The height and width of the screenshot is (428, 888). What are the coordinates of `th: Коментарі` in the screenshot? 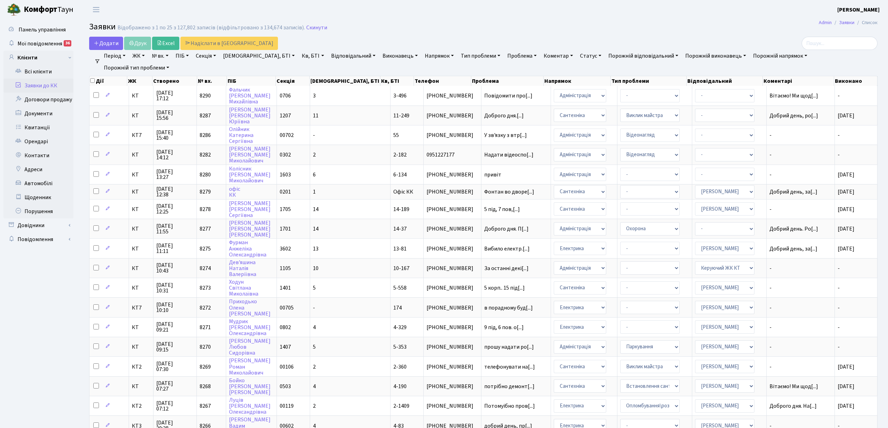 It's located at (798, 81).